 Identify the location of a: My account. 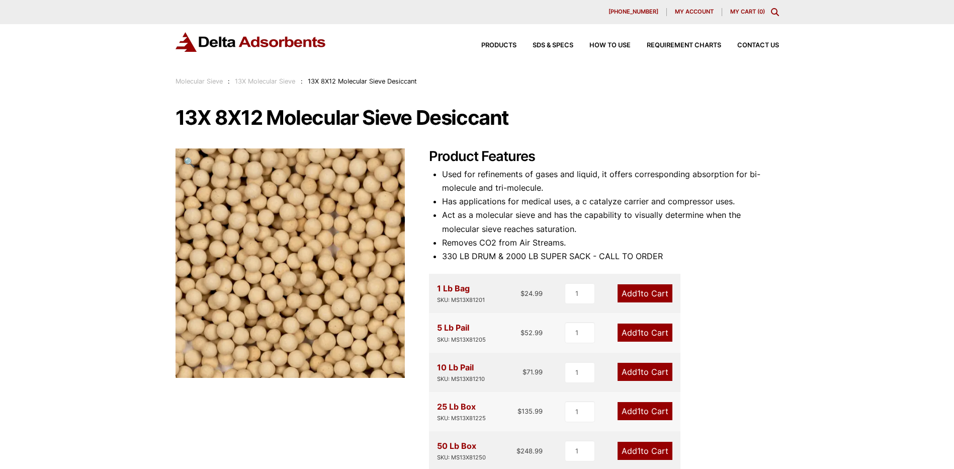
(694, 12).